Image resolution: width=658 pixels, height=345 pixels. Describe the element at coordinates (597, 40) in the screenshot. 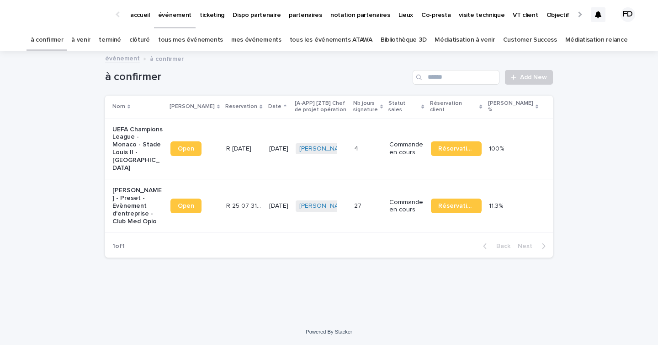

I see `a: Médiatisation relance` at that location.